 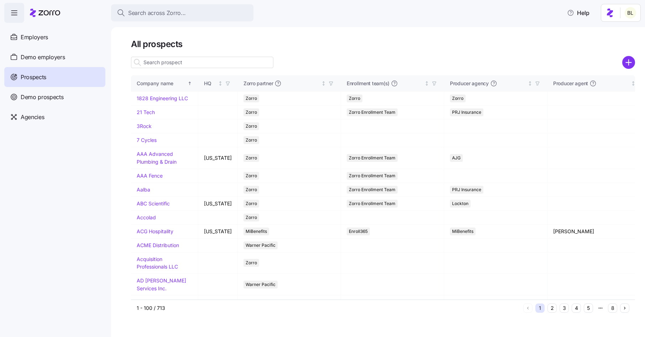 I want to click on h1: All prospects, so click(x=383, y=44).